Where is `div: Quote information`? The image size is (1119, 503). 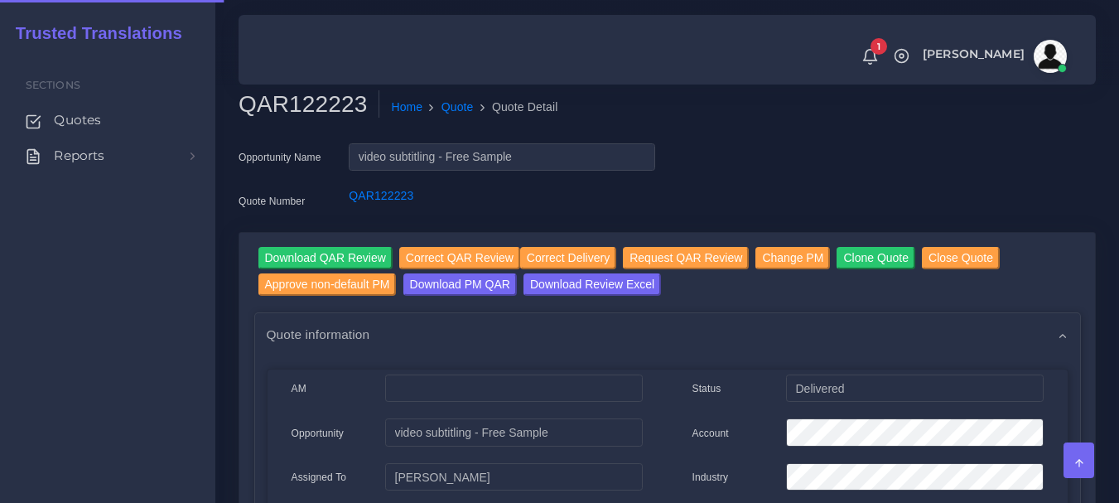 div: Quote information is located at coordinates (668, 334).